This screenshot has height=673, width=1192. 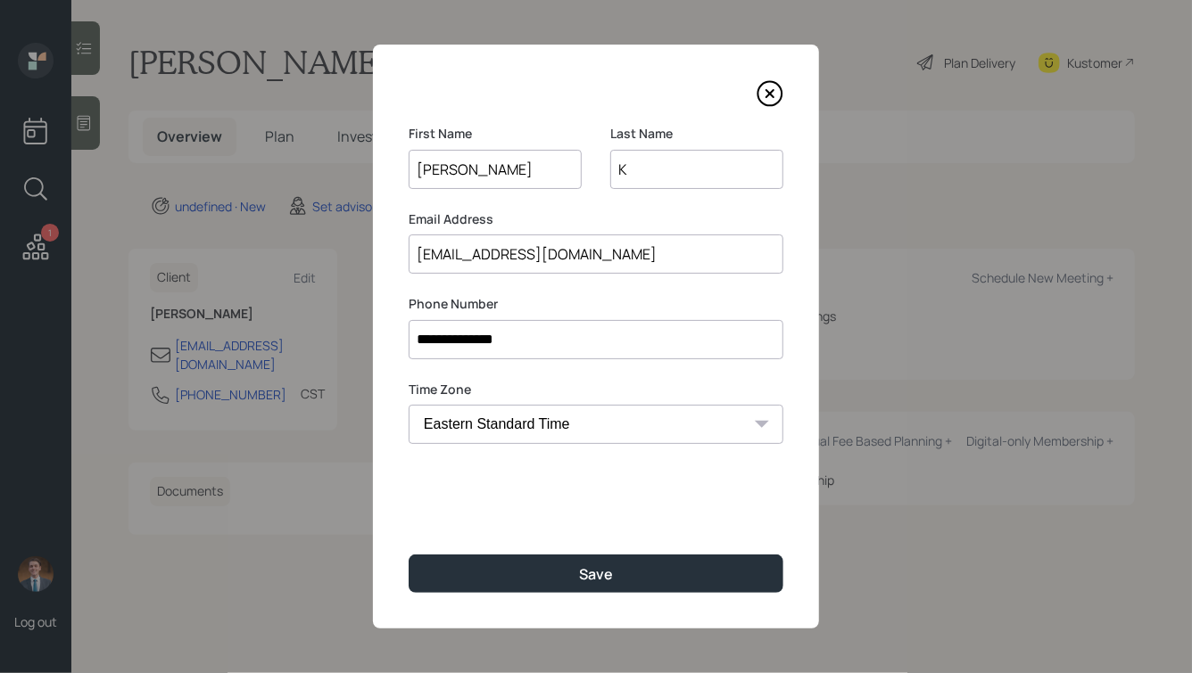 I want to click on label: Last Name, so click(x=697, y=134).